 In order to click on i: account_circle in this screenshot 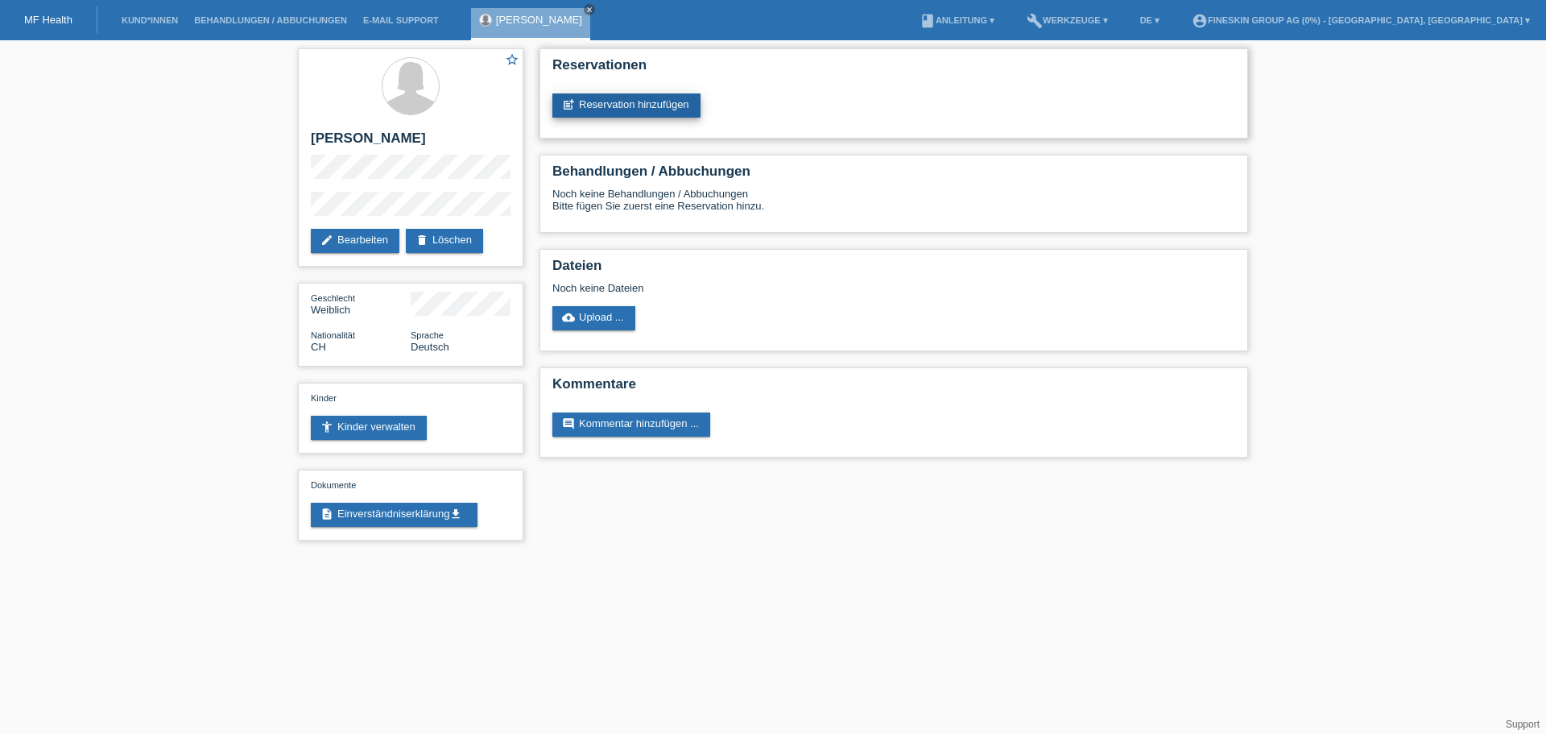, I will do `click(1200, 21)`.